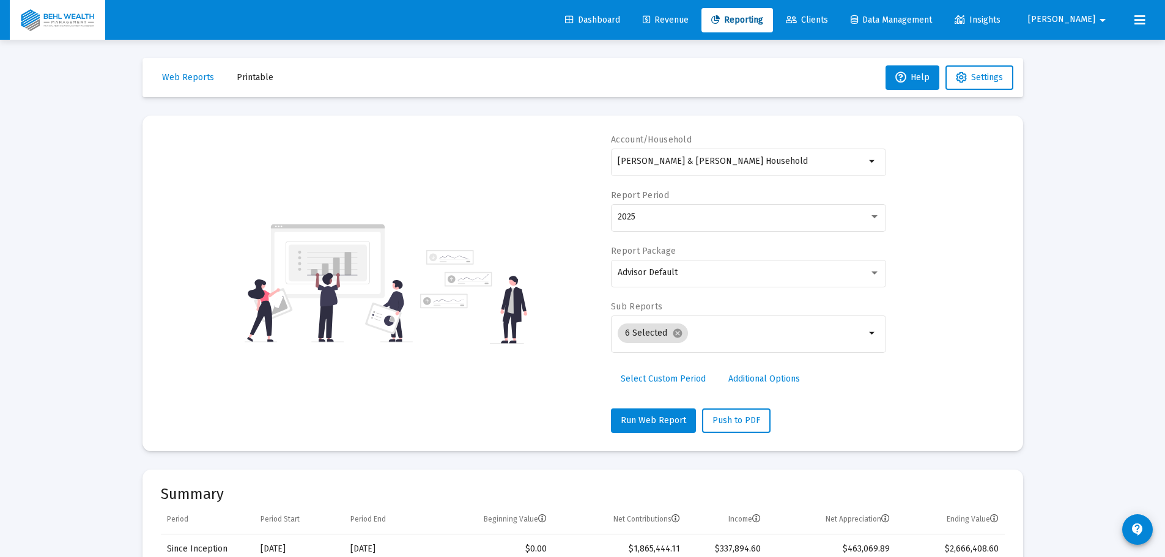 The image size is (1165, 557). What do you see at coordinates (857, 519) in the screenshot?
I see `div: Net Appreciation` at bounding box center [857, 519].